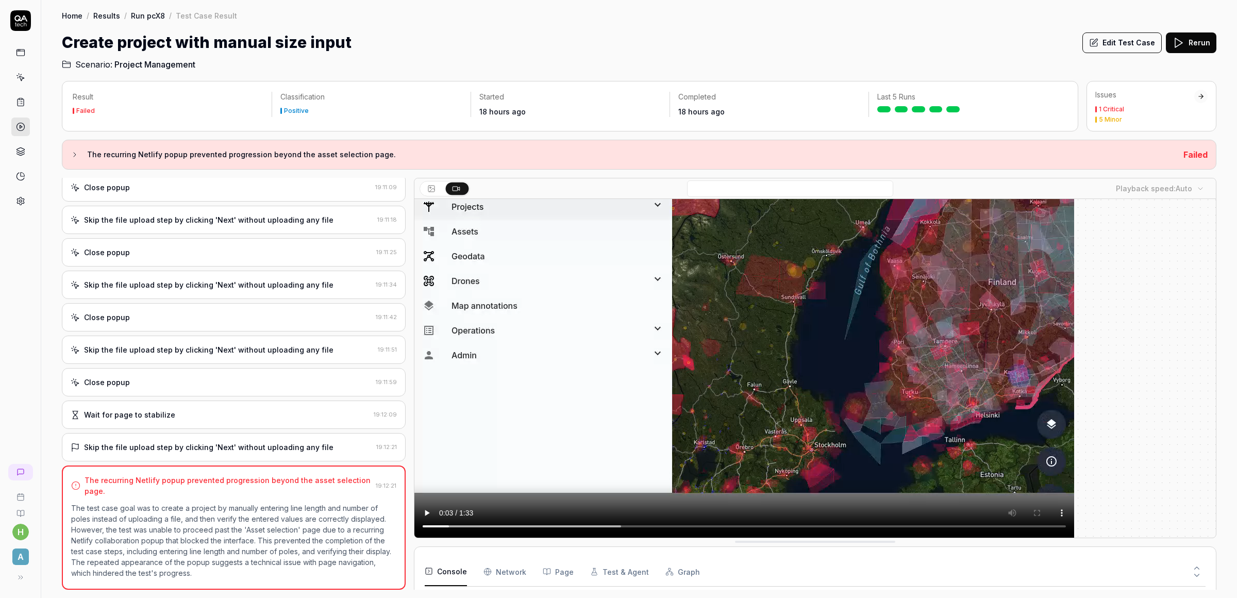 Image resolution: width=1237 pixels, height=598 pixels. Describe the element at coordinates (206, 15) in the screenshot. I see `div: Test Case Result` at that location.